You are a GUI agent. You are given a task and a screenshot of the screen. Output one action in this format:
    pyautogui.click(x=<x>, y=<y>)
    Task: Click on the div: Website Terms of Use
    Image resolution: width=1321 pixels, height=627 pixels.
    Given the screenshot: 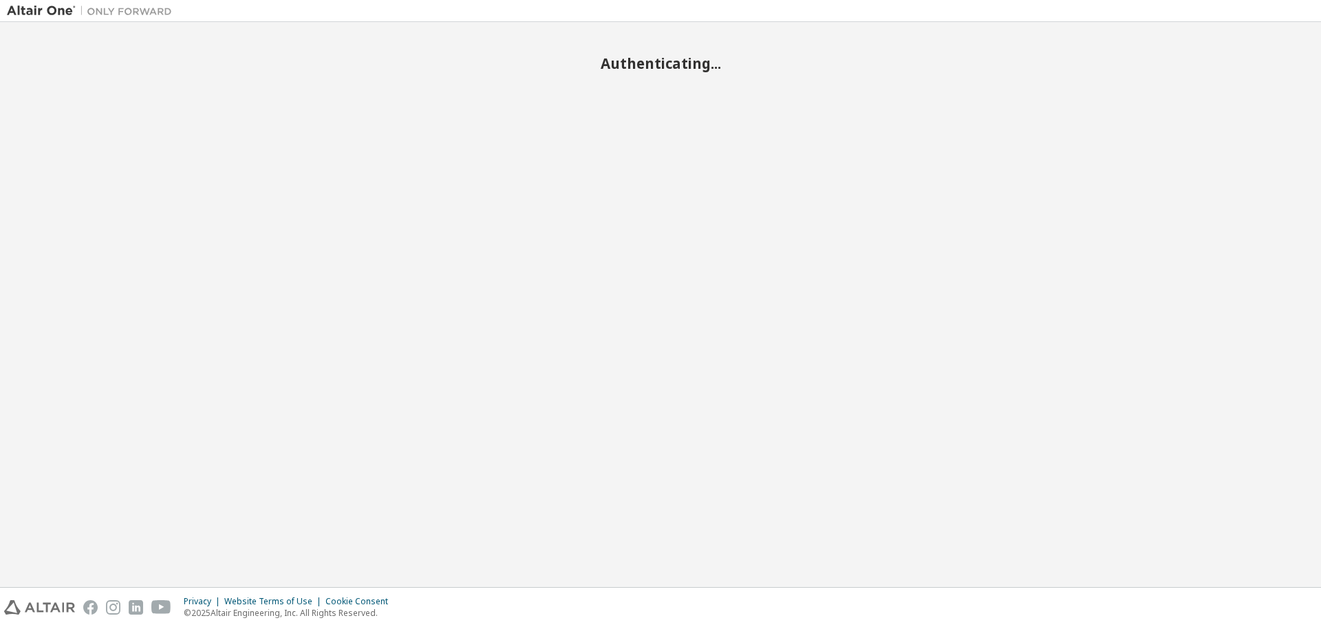 What is the action you would take?
    pyautogui.click(x=275, y=601)
    